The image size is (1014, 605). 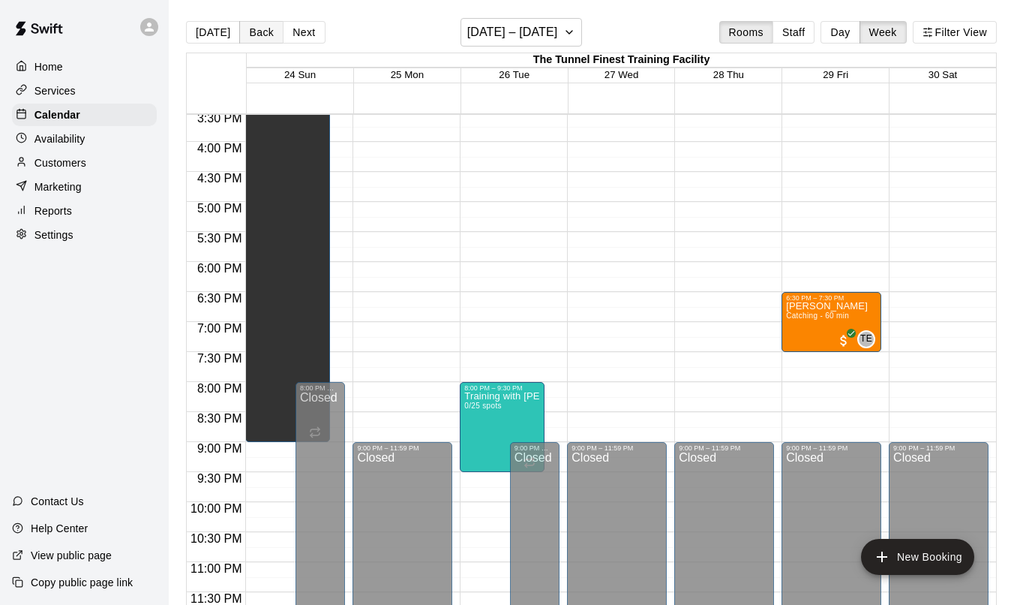 I want to click on button: 27 Wed, so click(x=622, y=74).